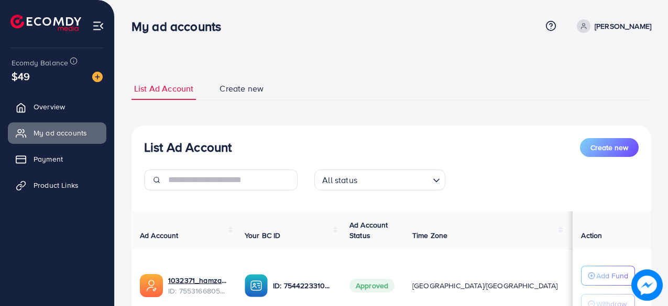  Describe the element at coordinates (188, 147) in the screenshot. I see `h3: List Ad Account` at that location.